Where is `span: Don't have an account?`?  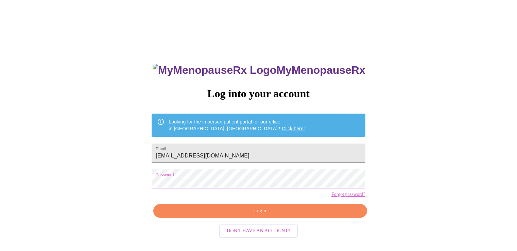 span: Don't have an account? is located at coordinates (258, 231).